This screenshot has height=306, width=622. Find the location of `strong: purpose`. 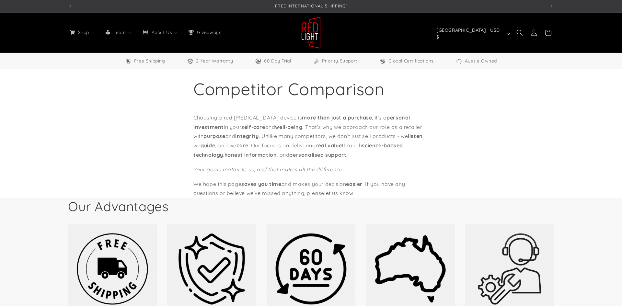

strong: purpose is located at coordinates (214, 136).